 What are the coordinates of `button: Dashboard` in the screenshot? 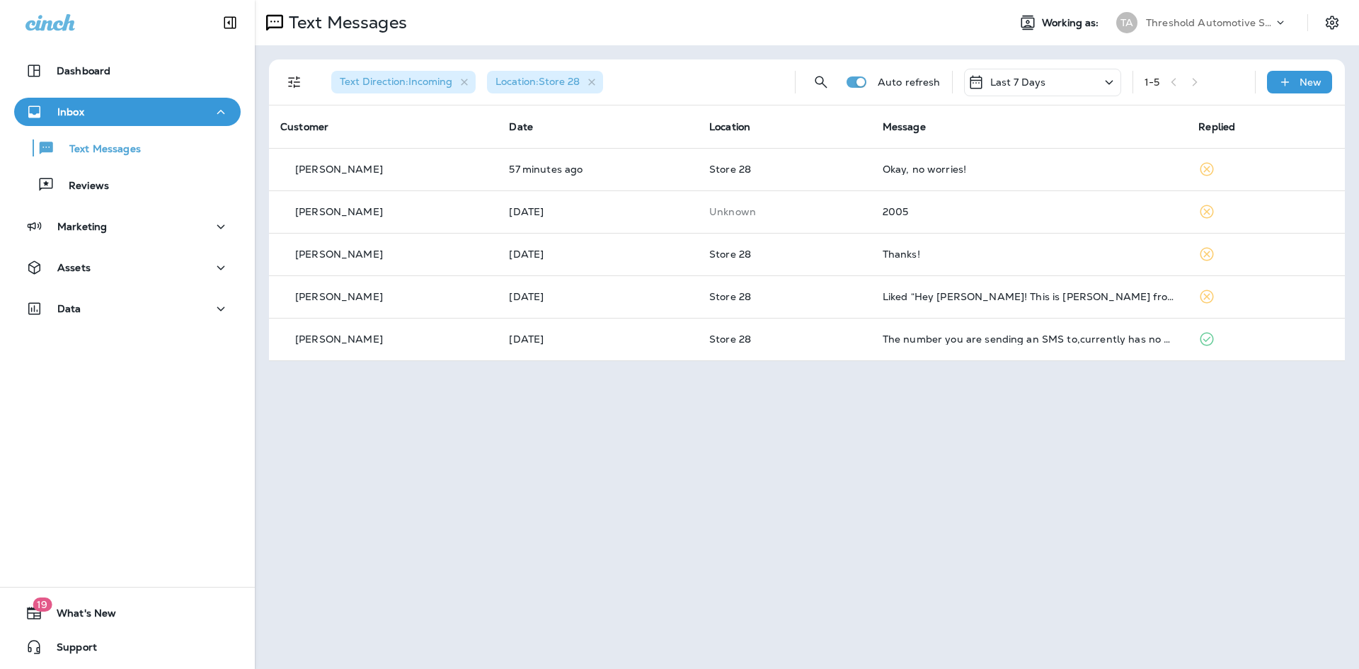 It's located at (127, 71).